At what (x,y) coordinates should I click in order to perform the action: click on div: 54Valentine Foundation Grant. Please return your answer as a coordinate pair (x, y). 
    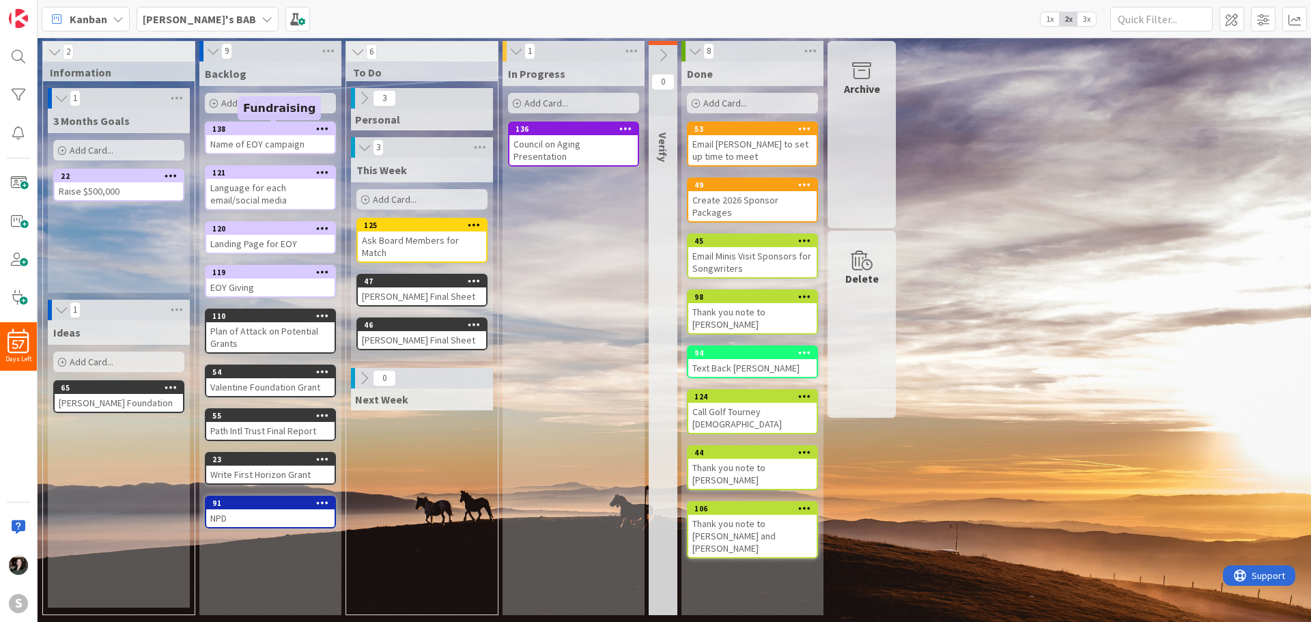
    Looking at the image, I should click on (270, 381).